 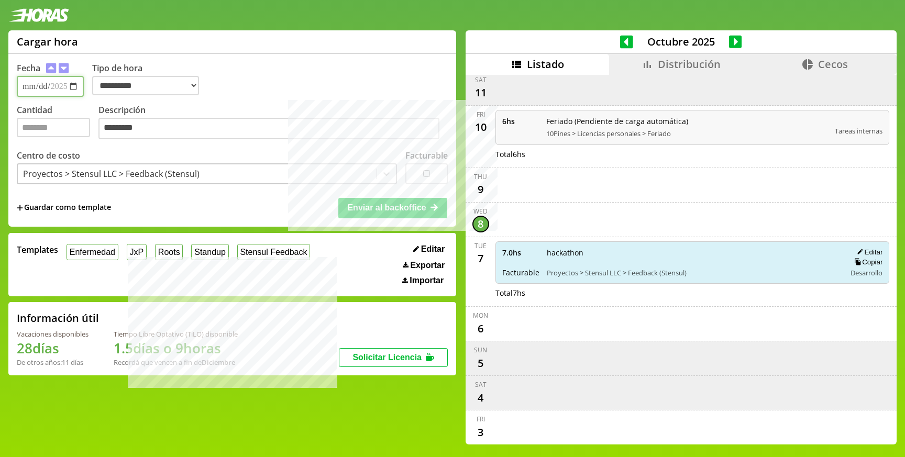 What do you see at coordinates (481, 127) in the screenshot?
I see `div: 10` at bounding box center [481, 127].